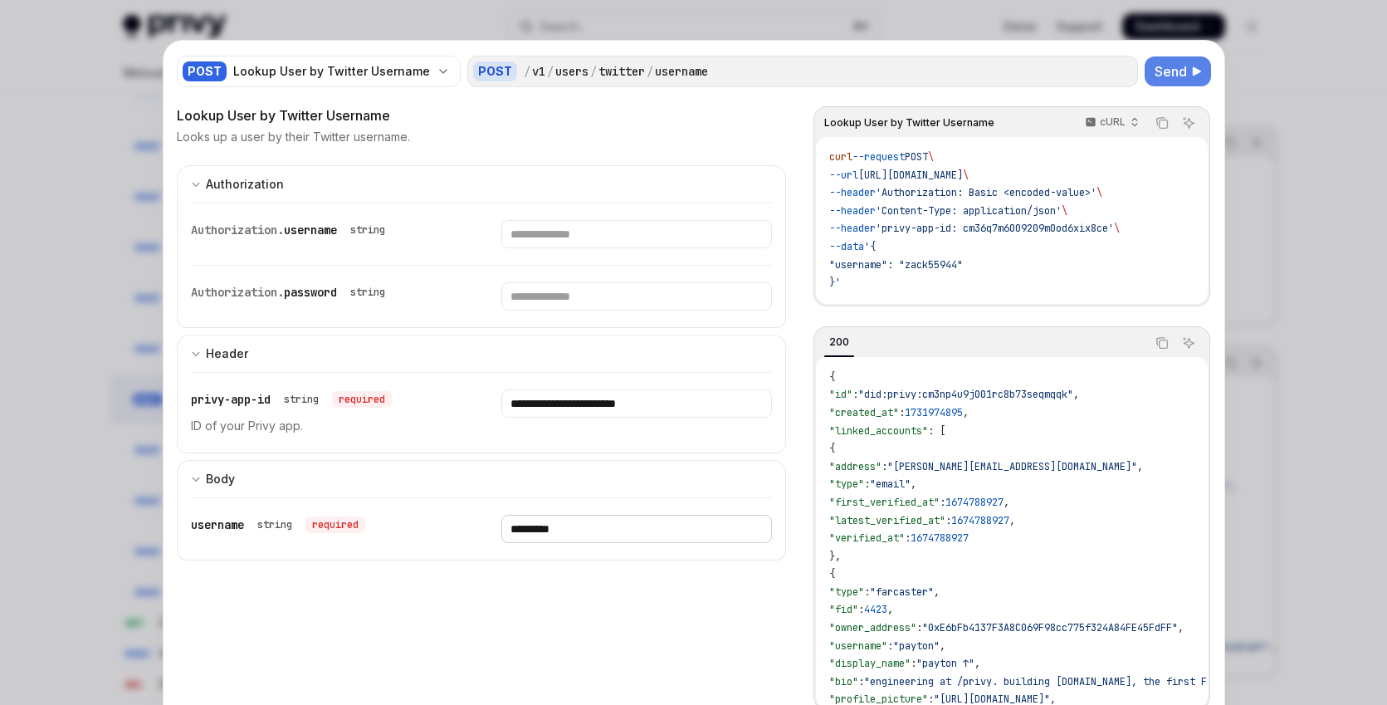 This screenshot has height=705, width=1387. I want to click on span: "bio", so click(843, 681).